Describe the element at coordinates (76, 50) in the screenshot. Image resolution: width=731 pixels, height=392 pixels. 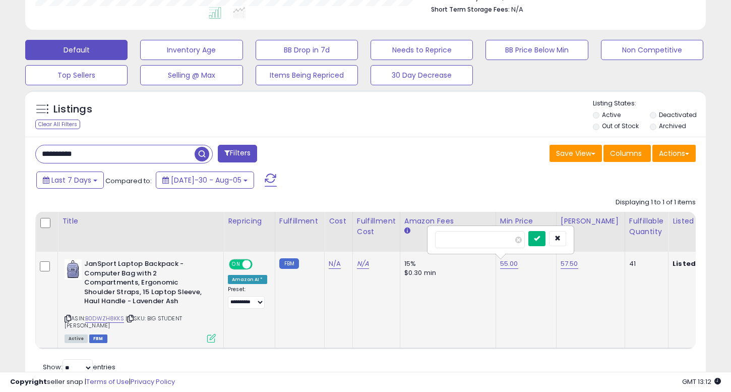
I see `button: Default` at that location.